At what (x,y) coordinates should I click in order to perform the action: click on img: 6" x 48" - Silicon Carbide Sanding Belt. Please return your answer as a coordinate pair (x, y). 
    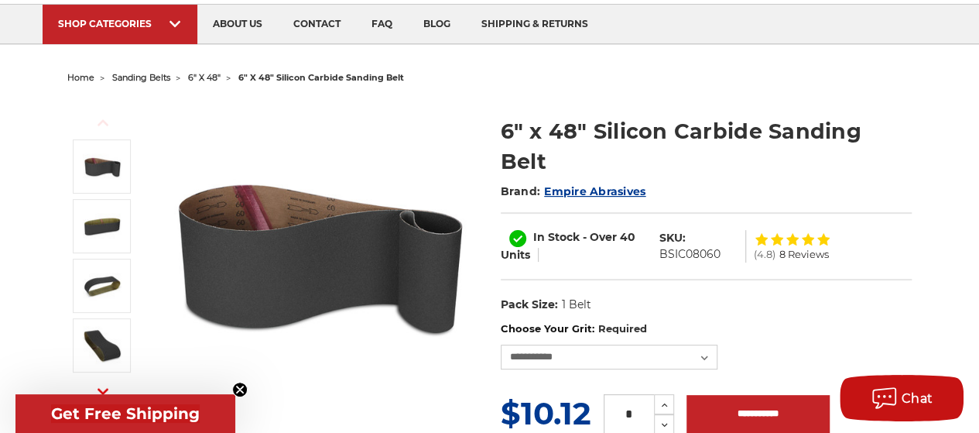
    Looking at the image, I should click on (102, 345).